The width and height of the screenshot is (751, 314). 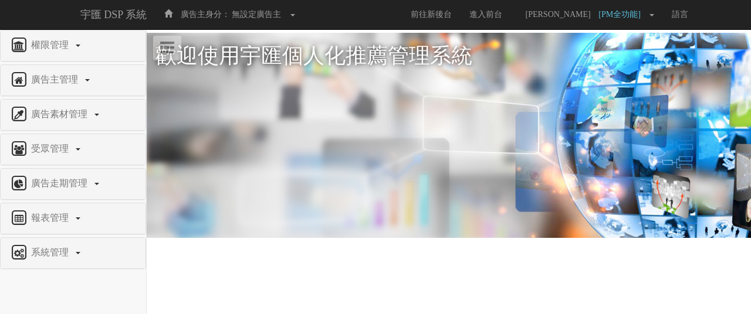 I want to click on span: 報表管理, so click(x=51, y=218).